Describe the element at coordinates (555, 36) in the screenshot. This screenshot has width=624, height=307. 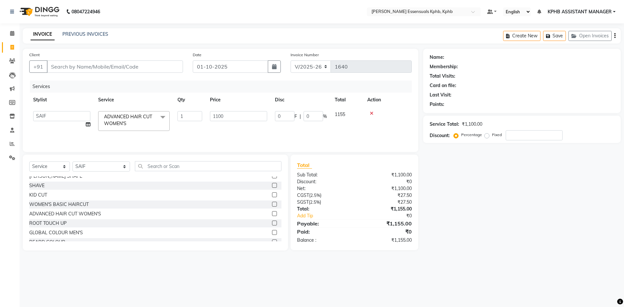
I see `button: Save` at that location.